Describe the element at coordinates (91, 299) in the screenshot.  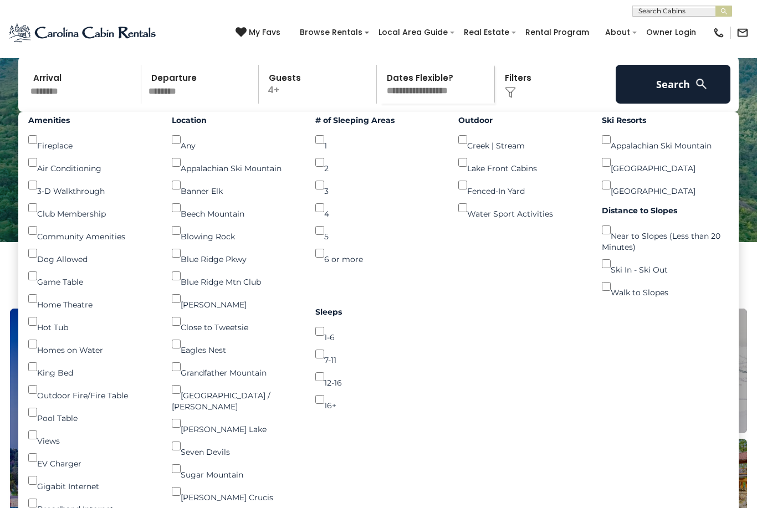
I see `div: Home Theatre` at that location.